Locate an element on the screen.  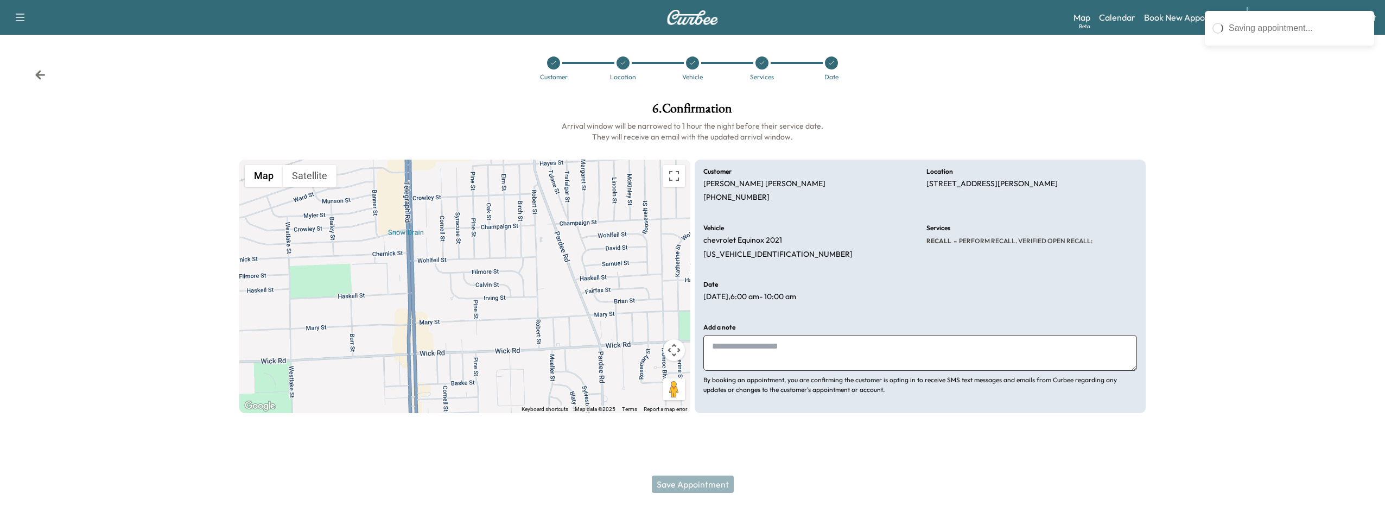
a: Terms (opens in new tab) is located at coordinates (630, 409).